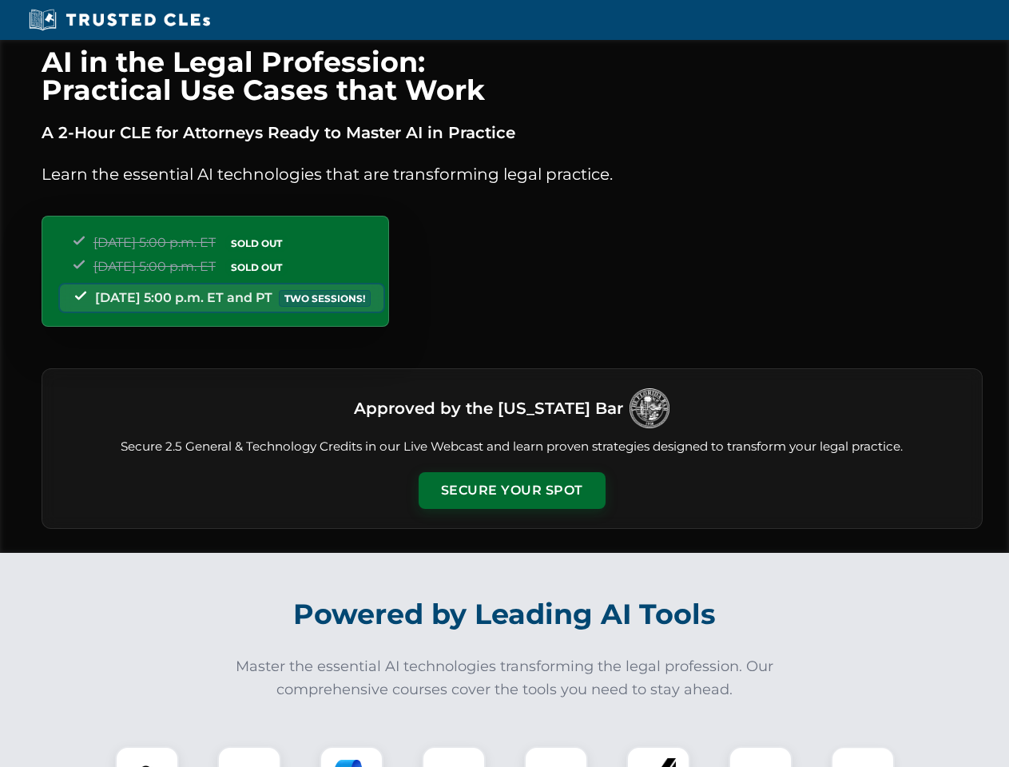 Image resolution: width=1009 pixels, height=767 pixels. Describe the element at coordinates (512, 76) in the screenshot. I see `h1: AI in the Legal Profession: Practical Use Cases that Work` at that location.